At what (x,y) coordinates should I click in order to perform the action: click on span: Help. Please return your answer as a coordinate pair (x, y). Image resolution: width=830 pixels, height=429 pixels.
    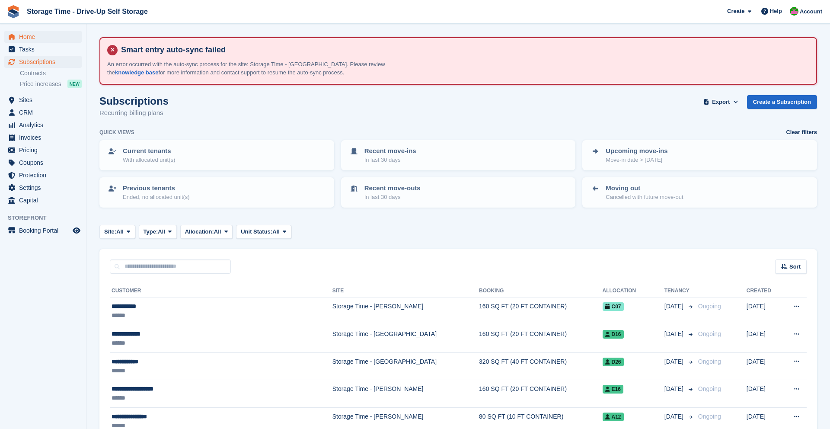
    Looking at the image, I should click on (776, 11).